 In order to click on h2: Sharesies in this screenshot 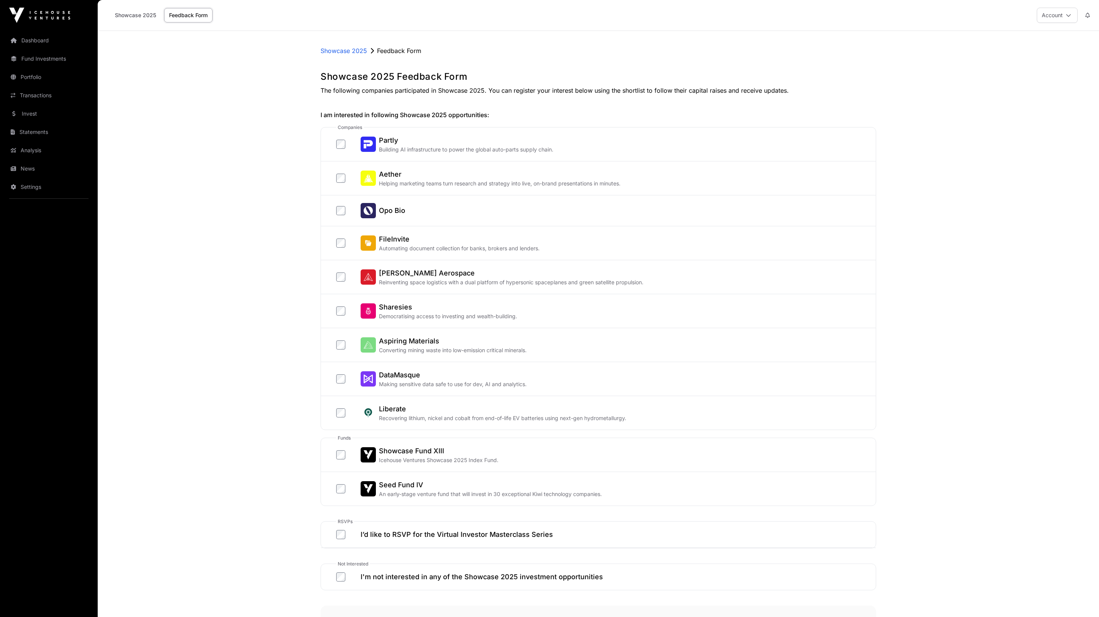, I will do `click(448, 307)`.